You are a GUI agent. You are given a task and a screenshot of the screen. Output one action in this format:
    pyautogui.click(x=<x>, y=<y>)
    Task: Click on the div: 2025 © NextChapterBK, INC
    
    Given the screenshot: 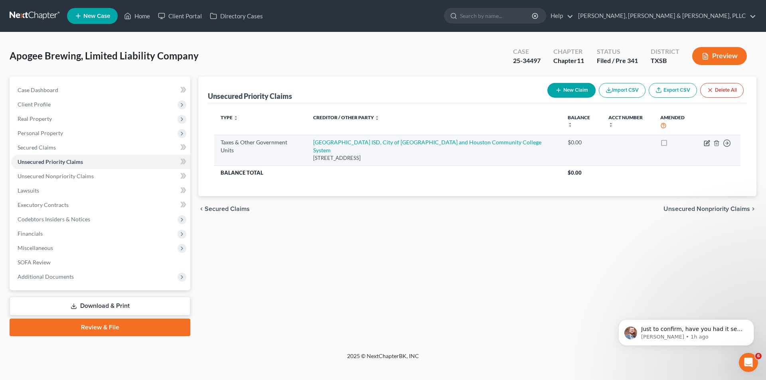 What is the action you would take?
    pyautogui.click(x=383, y=360)
    